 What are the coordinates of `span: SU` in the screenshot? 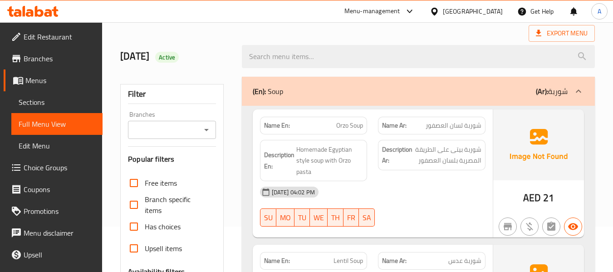 It's located at (268, 217).